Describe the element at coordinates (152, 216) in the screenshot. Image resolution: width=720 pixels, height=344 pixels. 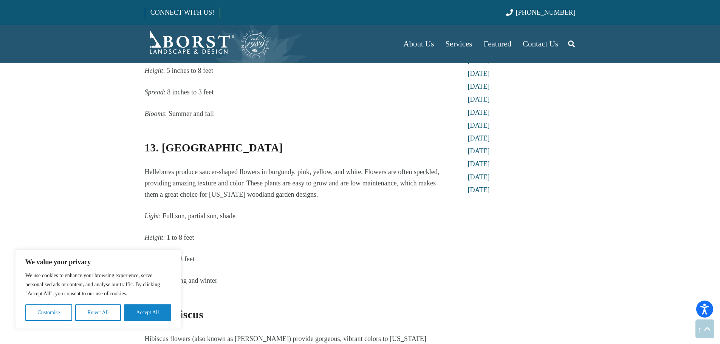
I see `em: Light` at that location.